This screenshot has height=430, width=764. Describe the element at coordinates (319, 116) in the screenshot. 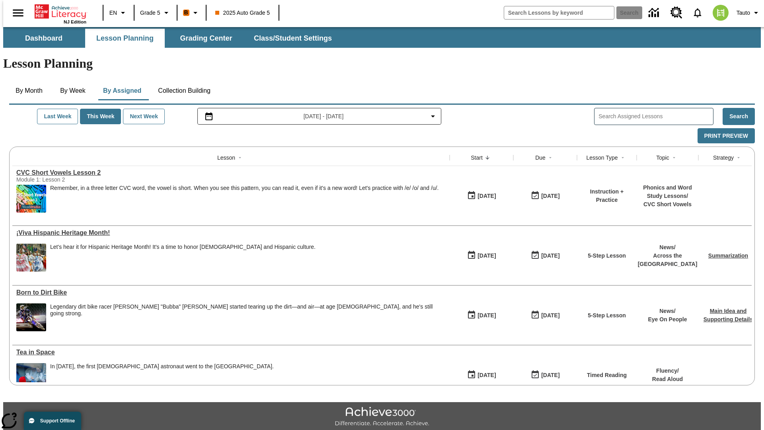

I see `button: Select the date range menu item` at that location.